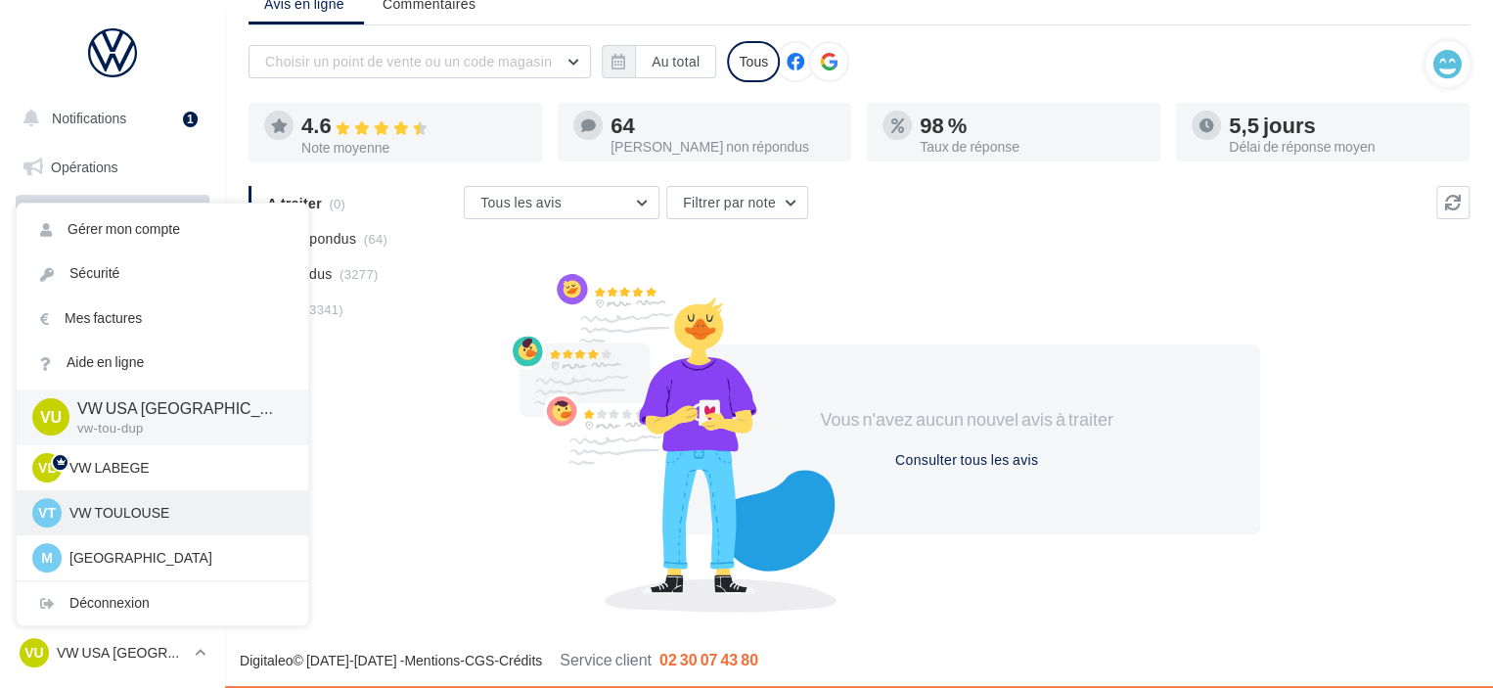 This screenshot has width=1493, height=688. Describe the element at coordinates (1341, 147) in the screenshot. I see `div: Délai de réponse moyen` at that location.